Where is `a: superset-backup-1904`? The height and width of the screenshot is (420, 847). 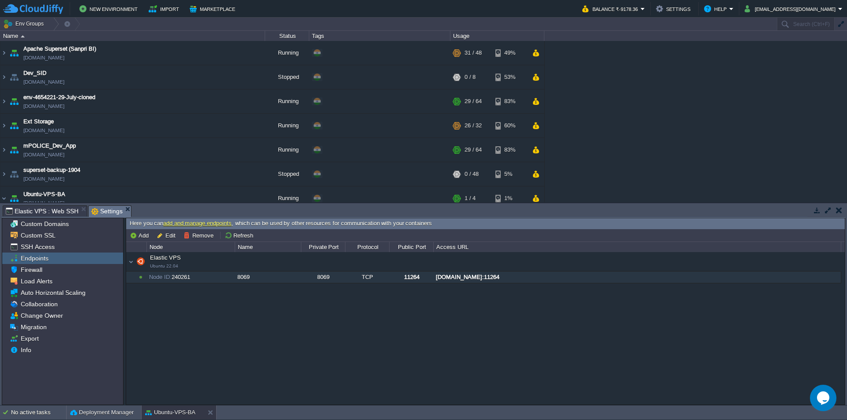
a: superset-backup-1904 is located at coordinates (52, 170).